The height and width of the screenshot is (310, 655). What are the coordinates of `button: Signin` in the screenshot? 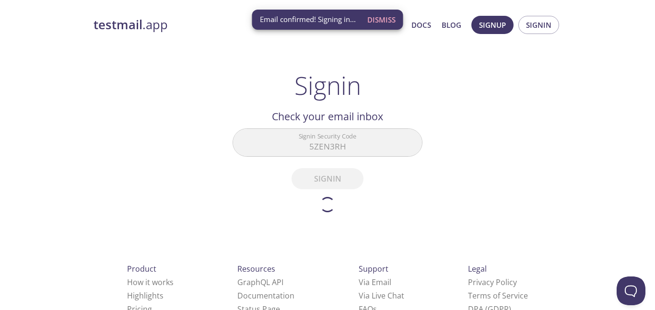 It's located at (538, 25).